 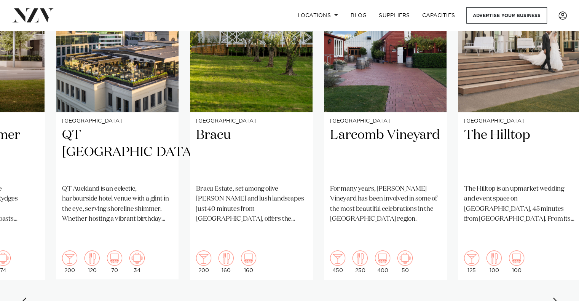 I want to click on img: nzv-logo.png, so click(x=33, y=15).